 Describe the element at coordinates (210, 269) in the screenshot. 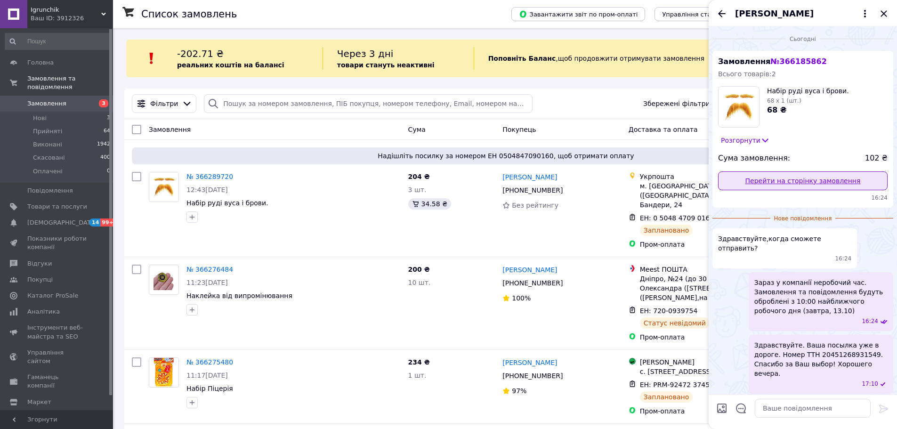

I see `a: № 366276484` at that location.